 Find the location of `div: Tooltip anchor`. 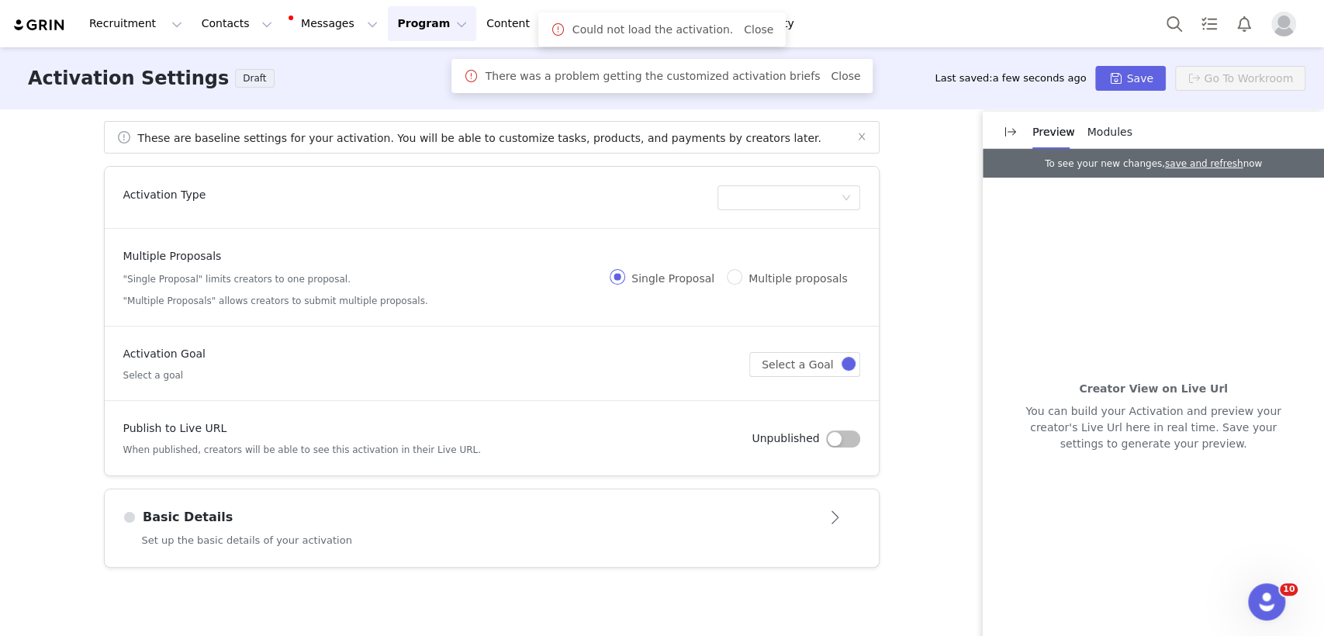

div: Tooltip anchor is located at coordinates (848, 364).